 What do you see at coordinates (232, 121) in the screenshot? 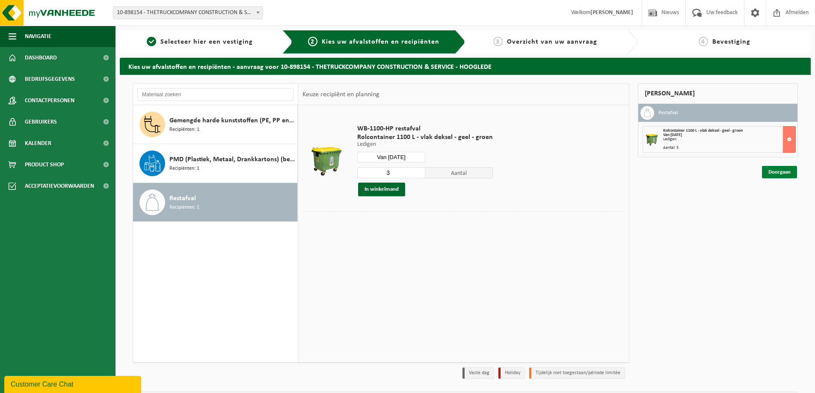
I see `span: Gemengde harde kunststoffen (PE, PP en PVC), recycleerbaar (industrieel)` at bounding box center [232, 121].